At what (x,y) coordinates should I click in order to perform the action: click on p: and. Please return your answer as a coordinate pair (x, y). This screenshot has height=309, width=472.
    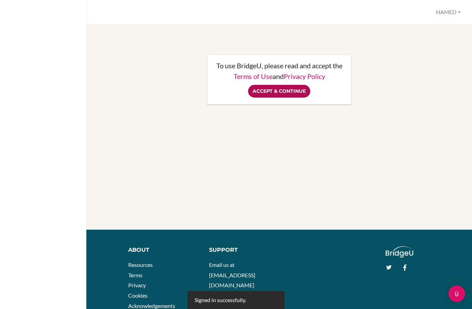
    Looking at the image, I should click on (279, 76).